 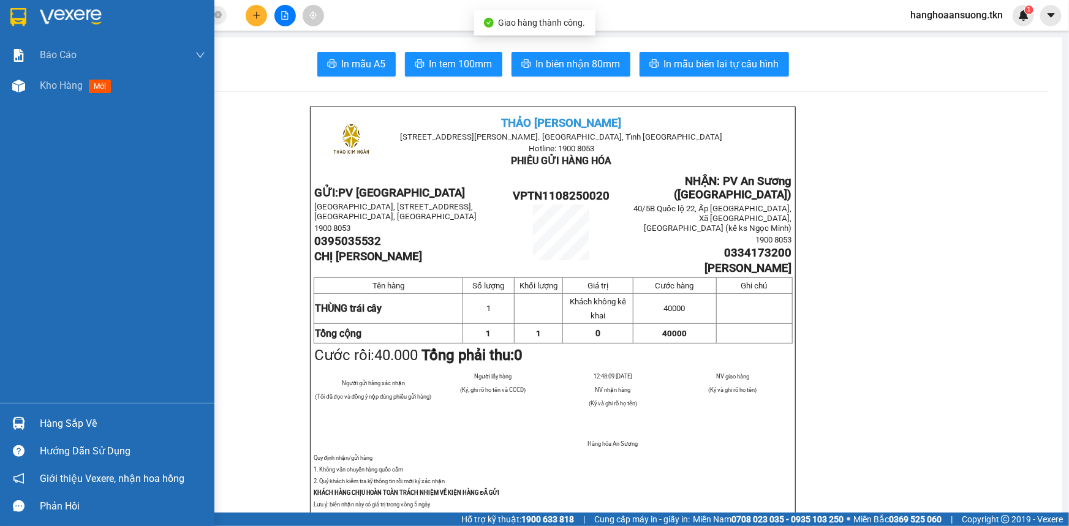 I want to click on span: Giá trị, so click(x=598, y=286).